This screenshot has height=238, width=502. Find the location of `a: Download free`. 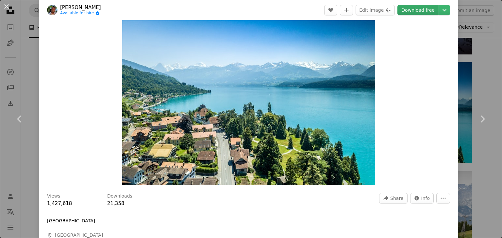

a: Download free is located at coordinates (418, 10).